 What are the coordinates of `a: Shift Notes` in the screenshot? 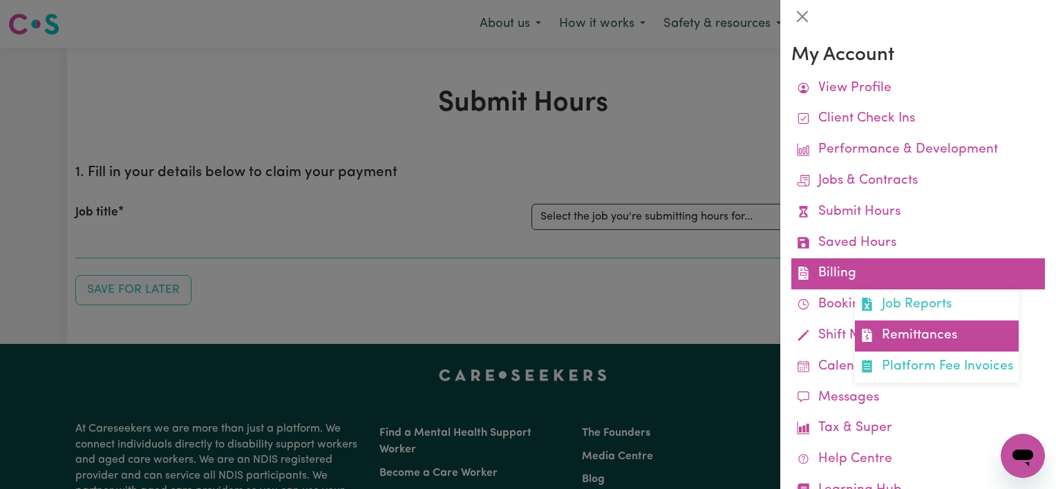 It's located at (918, 336).